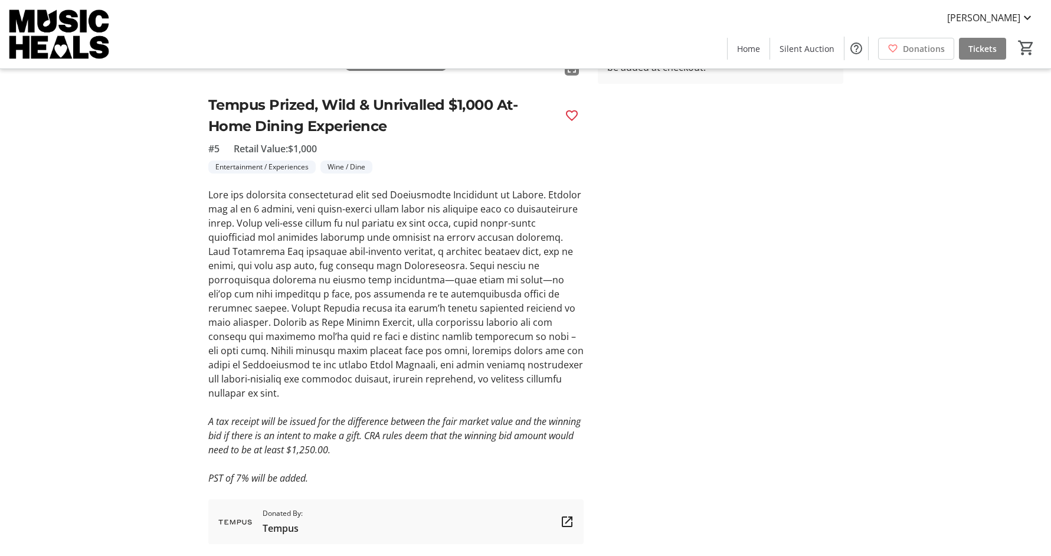 The height and width of the screenshot is (556, 1051). I want to click on span: Silent Auction, so click(806, 48).